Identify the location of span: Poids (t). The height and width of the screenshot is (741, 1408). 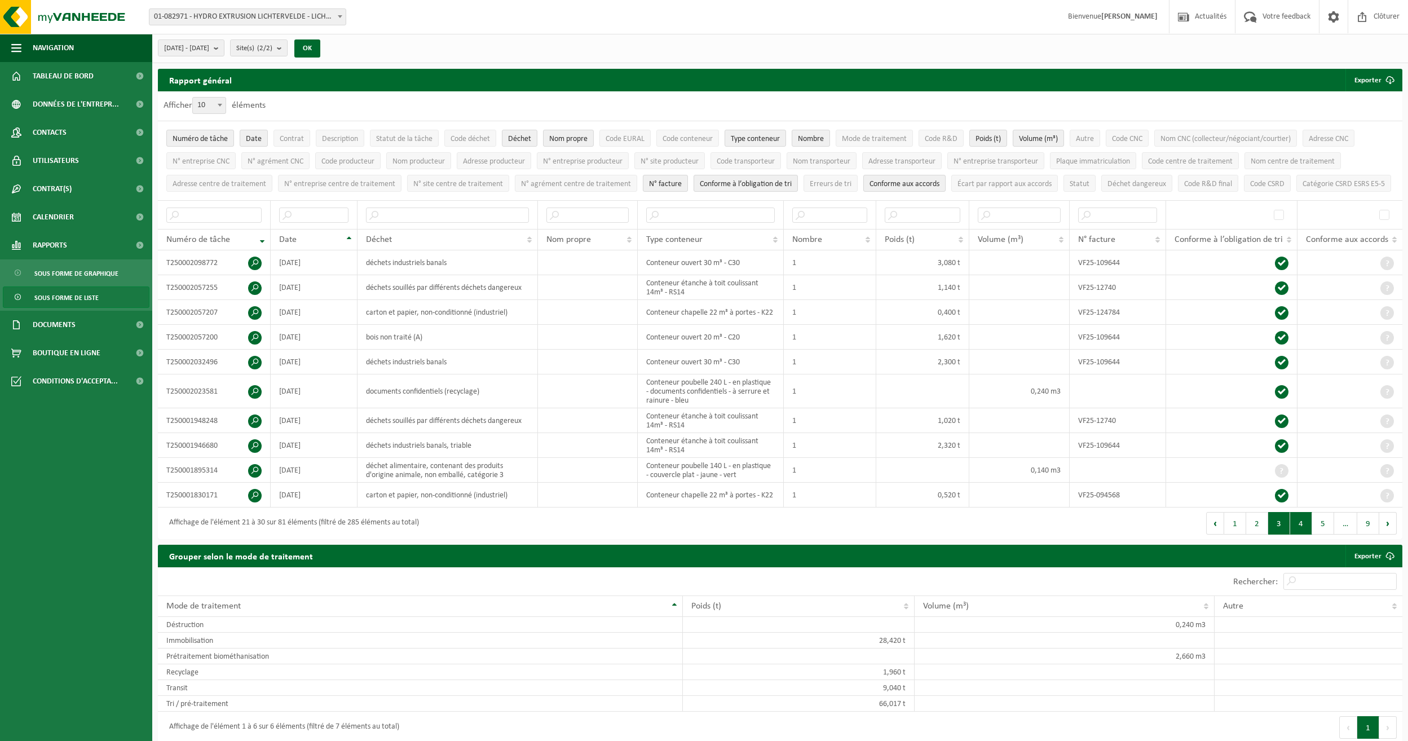
(988, 139).